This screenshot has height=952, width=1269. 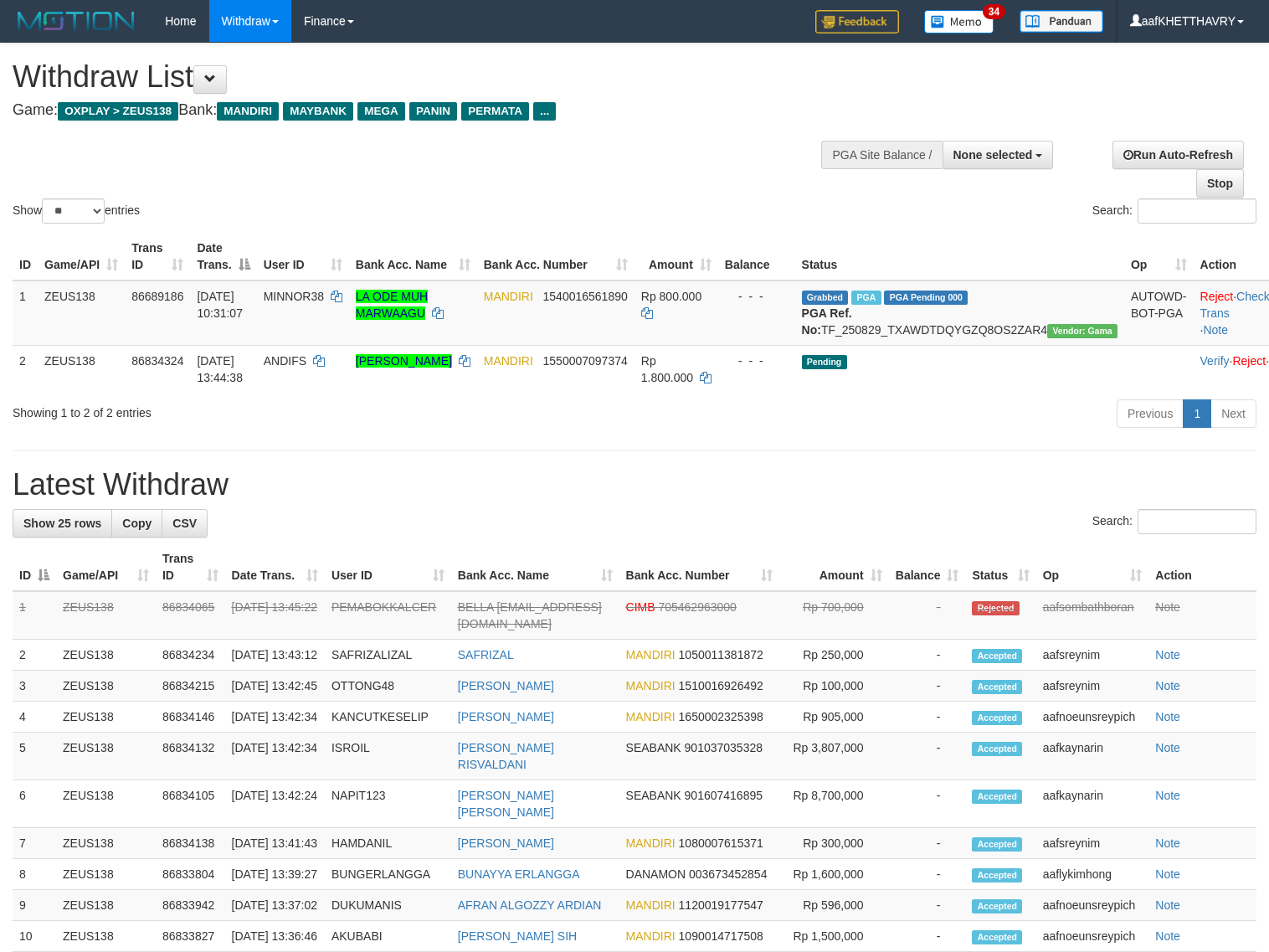 What do you see at coordinates (535, 567) in the screenshot?
I see `th: Bank Acc. Name: activate to sort column ascending` at bounding box center [535, 567].